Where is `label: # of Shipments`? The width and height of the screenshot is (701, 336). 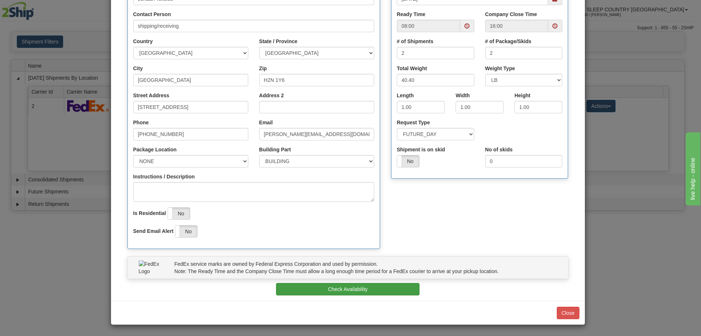
label: # of Shipments is located at coordinates (415, 41).